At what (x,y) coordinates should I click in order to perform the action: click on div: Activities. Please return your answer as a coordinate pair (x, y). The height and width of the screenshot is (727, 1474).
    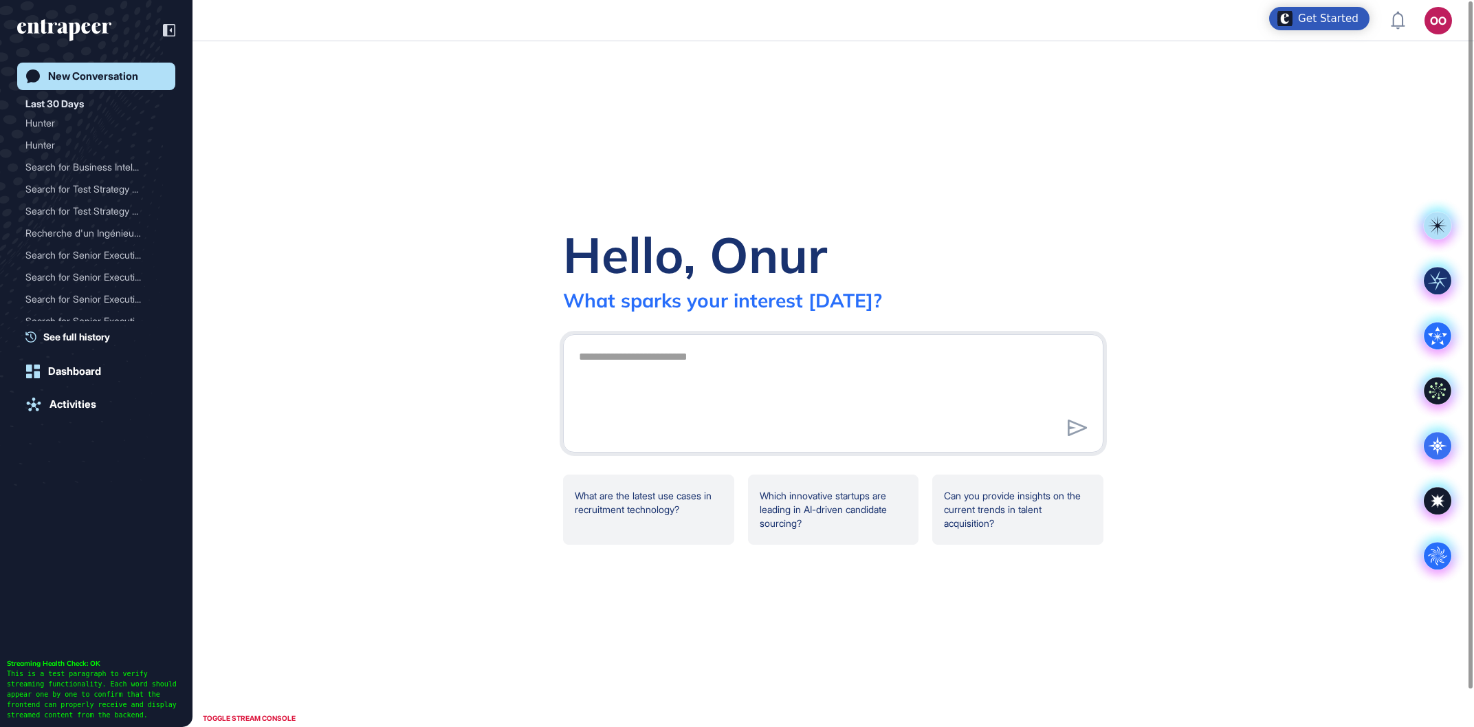
    Looking at the image, I should click on (73, 404).